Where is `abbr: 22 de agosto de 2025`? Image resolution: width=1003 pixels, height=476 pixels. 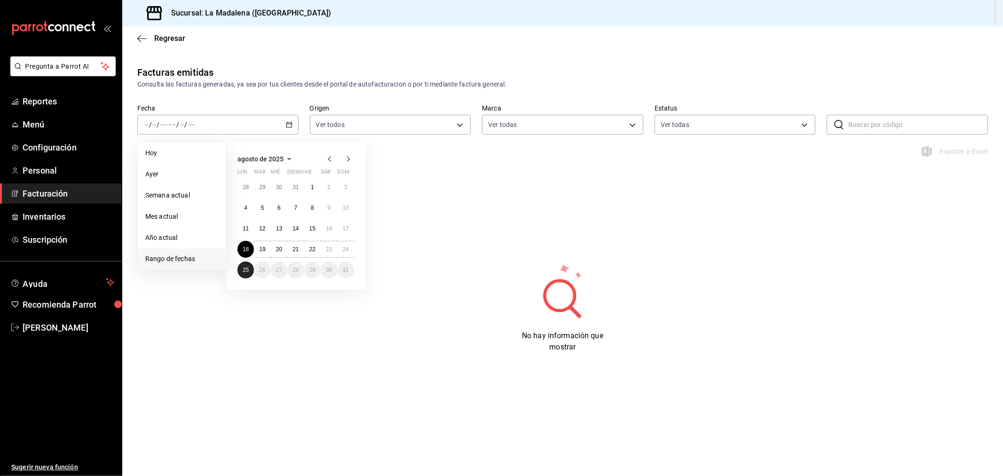 abbr: 22 de agosto de 2025 is located at coordinates (312, 249).